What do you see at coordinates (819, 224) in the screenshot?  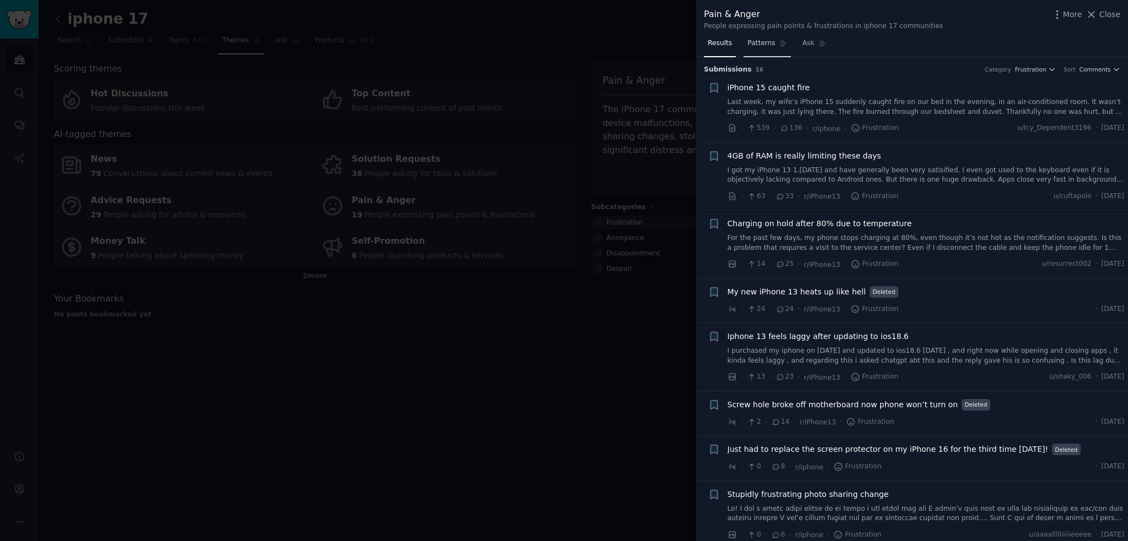 I see `span: Charging on hold after 80% due to temperature` at bounding box center [819, 224].